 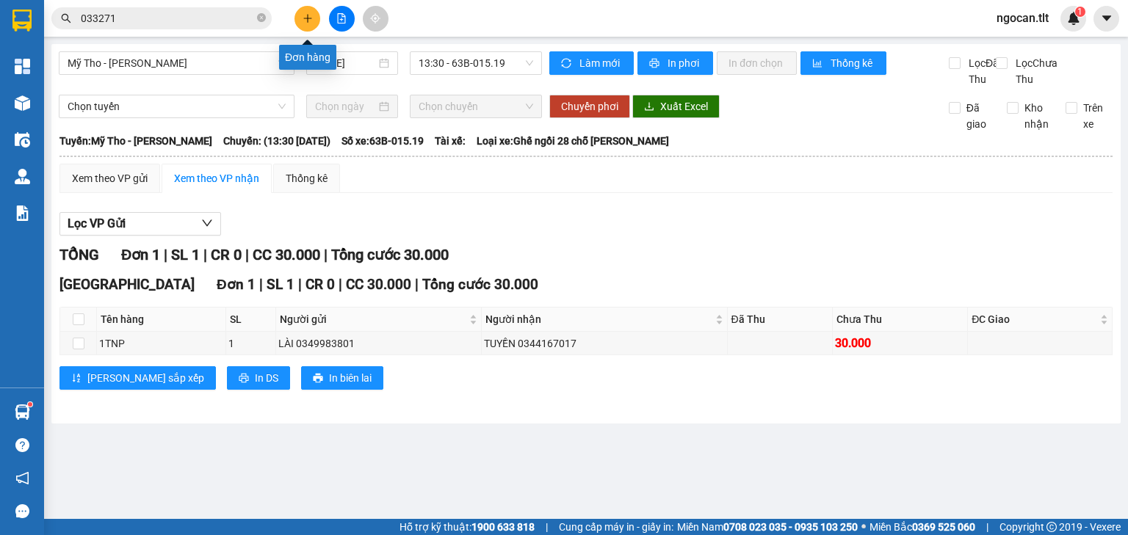 I want to click on span: 13:30 - 63B-015.19, so click(x=476, y=63).